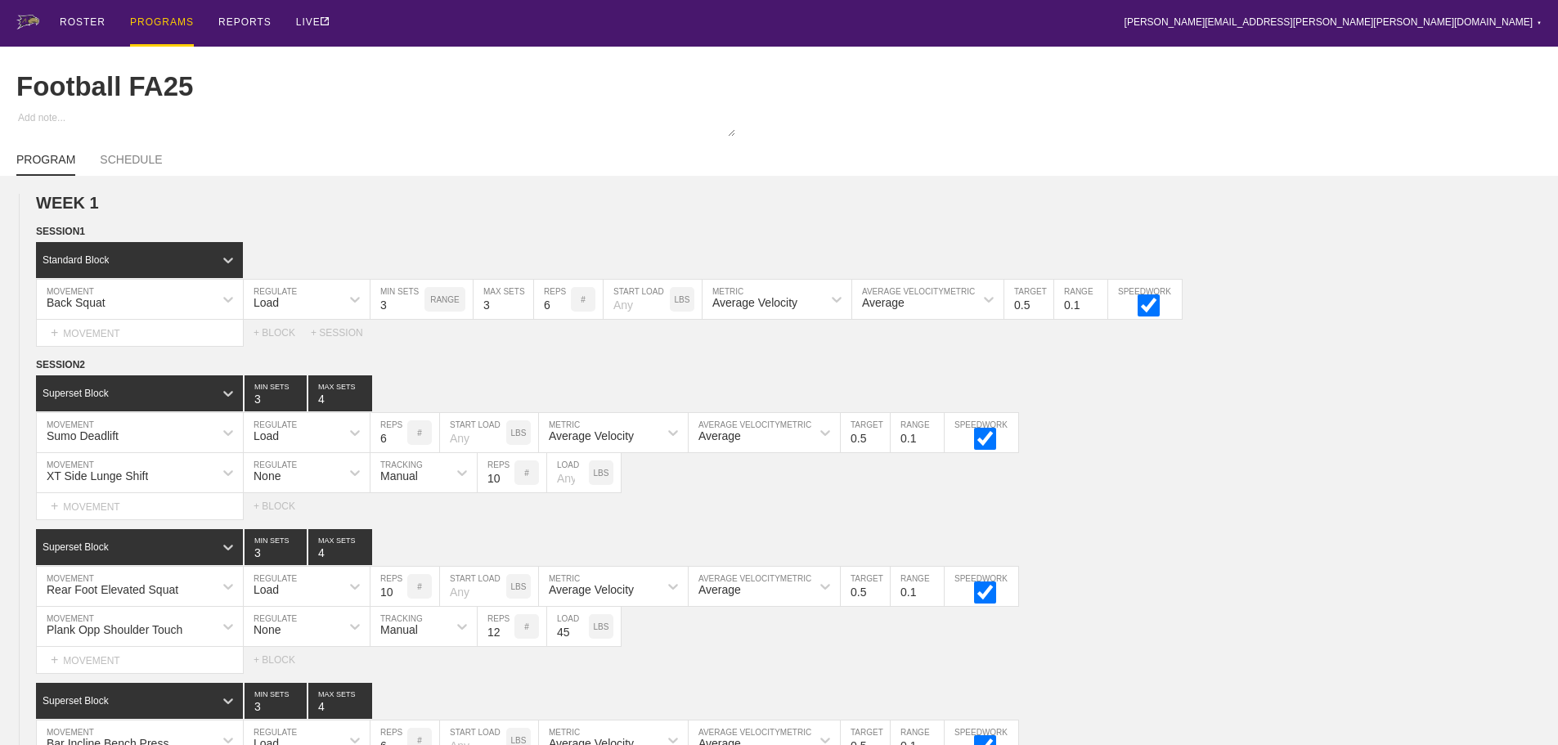 The height and width of the screenshot is (745, 1558). Describe the element at coordinates (1517, 706) in the screenshot. I see `div: Chat Widget` at that location.